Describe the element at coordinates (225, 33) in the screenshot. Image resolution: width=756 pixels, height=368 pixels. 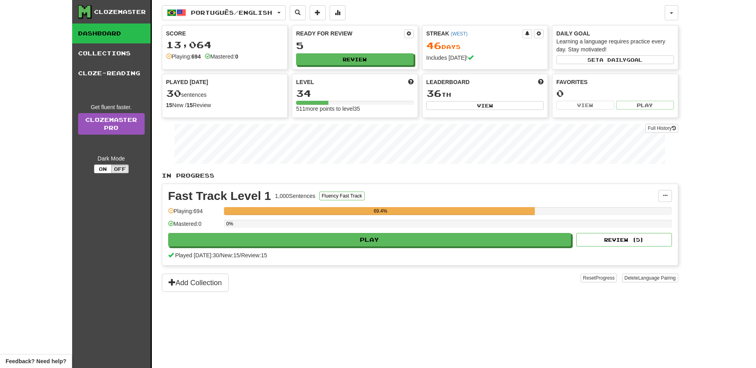
I see `div: Score` at that location.